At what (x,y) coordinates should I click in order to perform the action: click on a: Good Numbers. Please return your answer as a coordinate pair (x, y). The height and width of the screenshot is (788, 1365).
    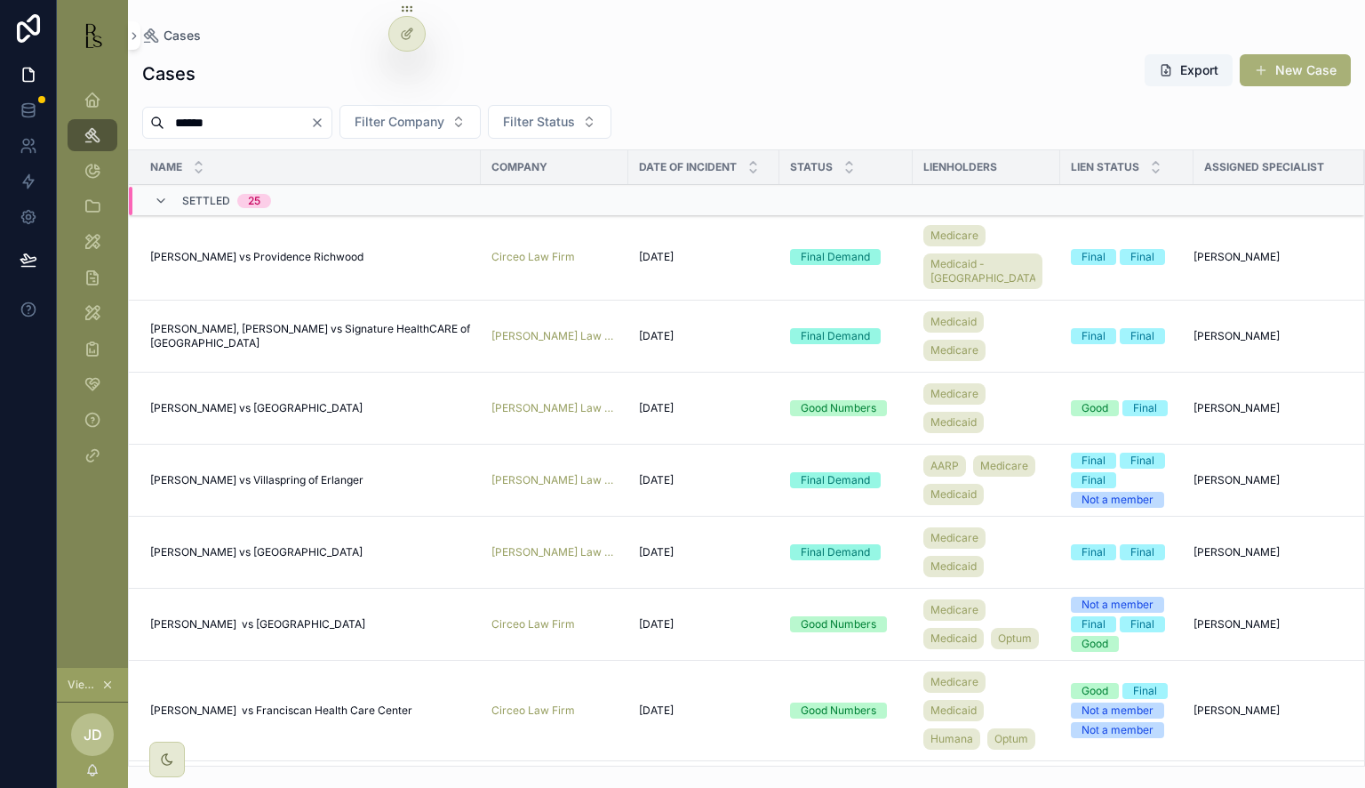
    Looking at the image, I should click on (846, 624).